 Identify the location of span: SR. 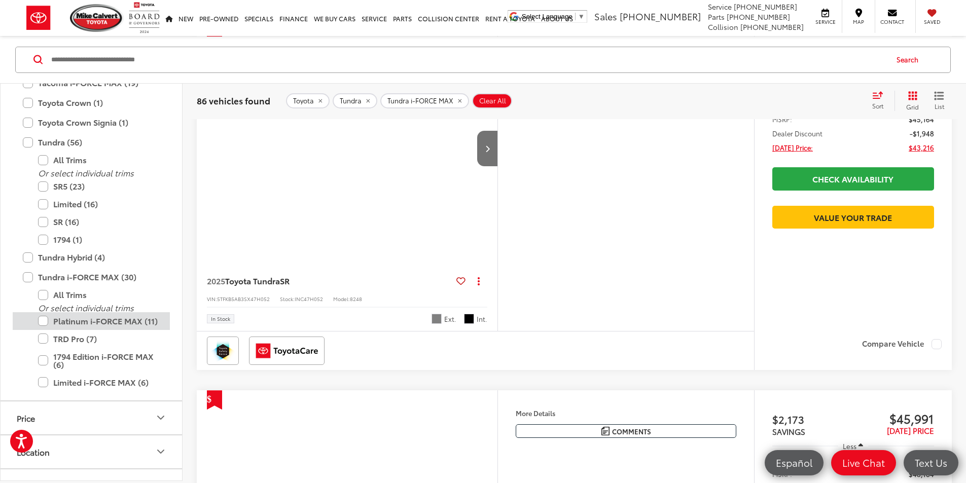
(284, 280).